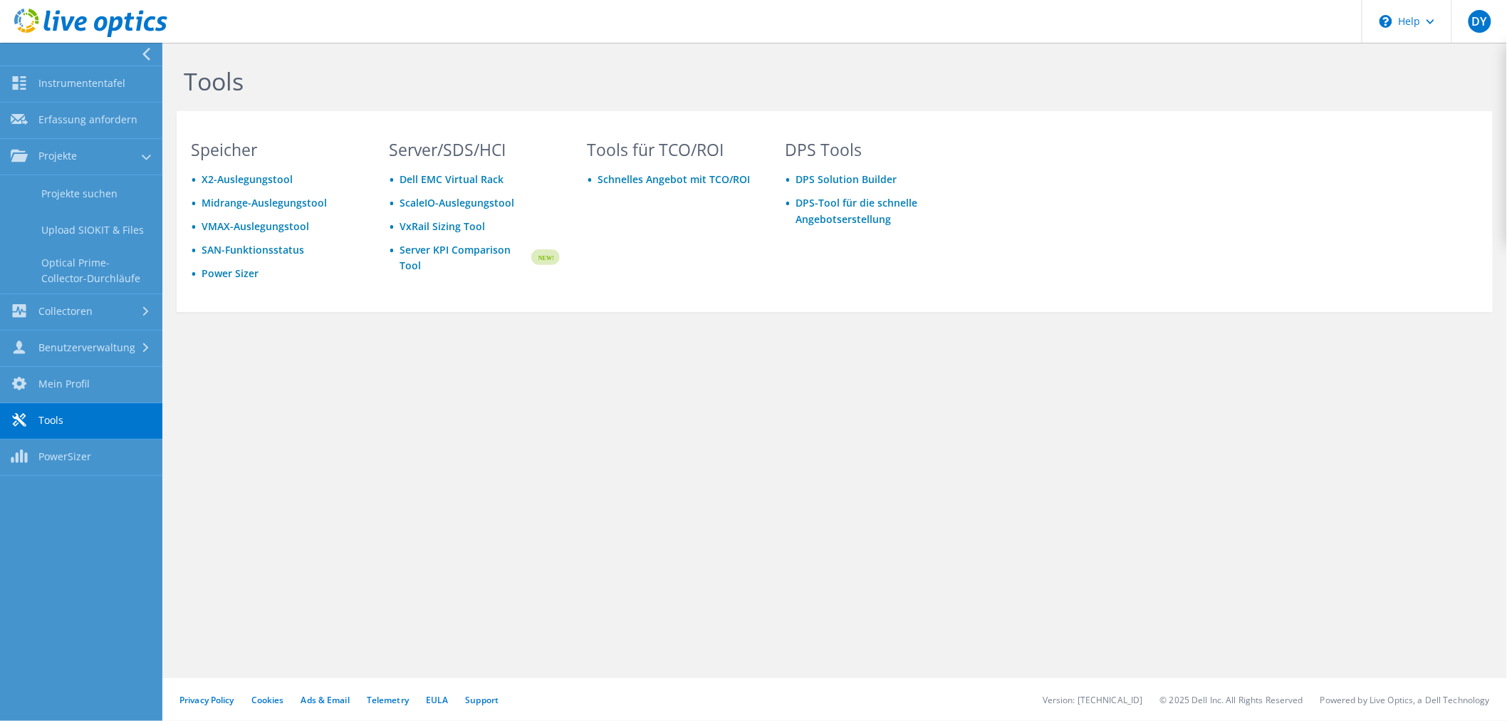 Image resolution: width=1507 pixels, height=721 pixels. Describe the element at coordinates (870, 150) in the screenshot. I see `h3: DPS Tools` at that location.